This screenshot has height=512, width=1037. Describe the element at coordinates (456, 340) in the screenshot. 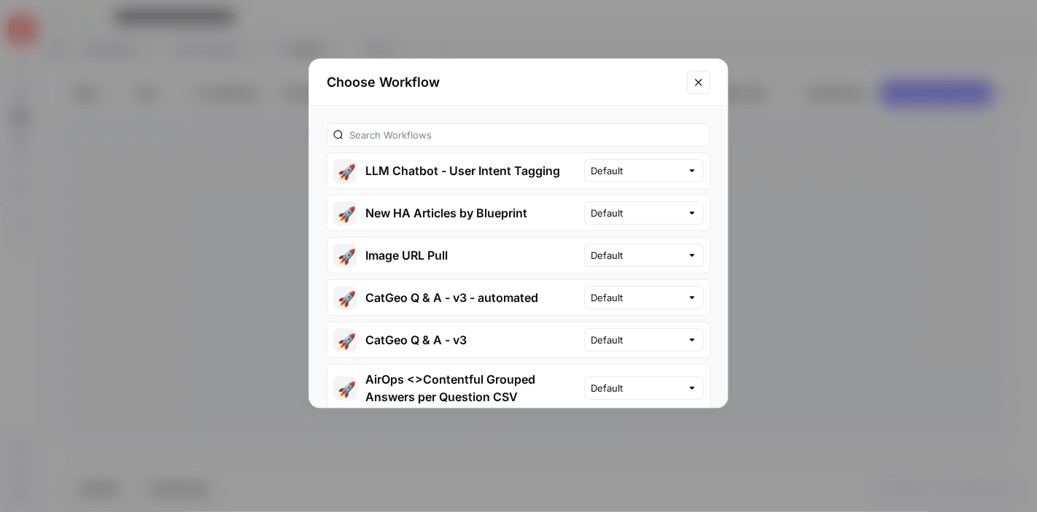

I see `button: 🚀CatGeo Q & A - v3` at that location.